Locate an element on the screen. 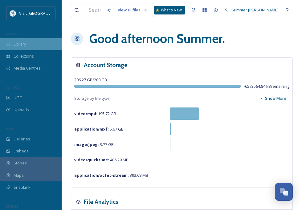  span: WIDGETS is located at coordinates (13, 129).